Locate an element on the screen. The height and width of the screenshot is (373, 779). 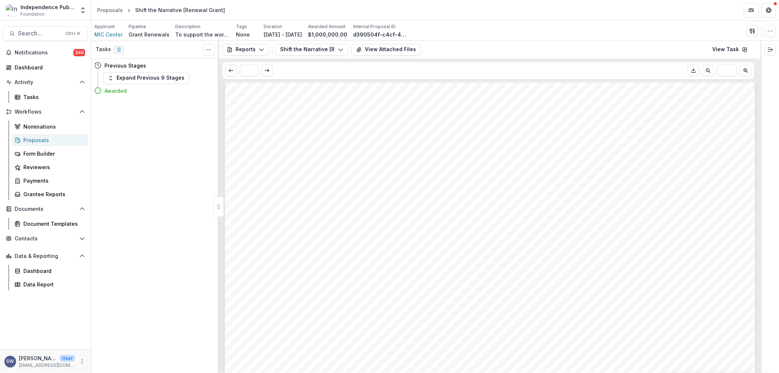
button: Open Contacts is located at coordinates (45, 239).